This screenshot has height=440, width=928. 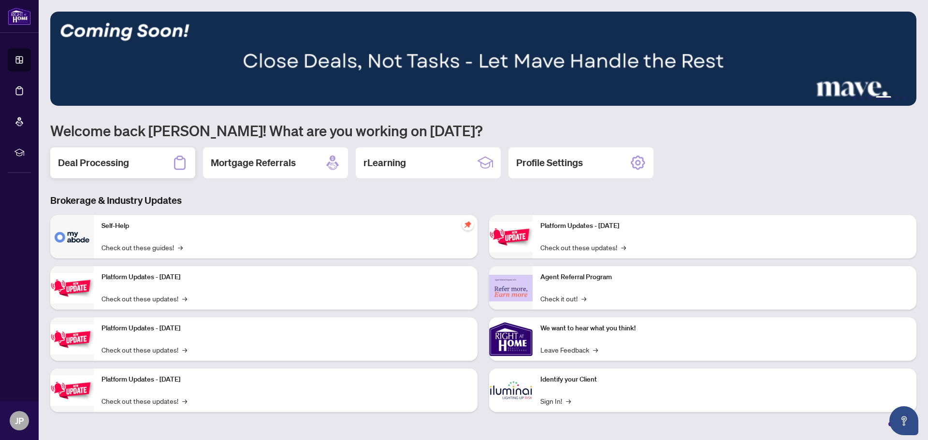 What do you see at coordinates (385, 163) in the screenshot?
I see `h2: rLearning` at bounding box center [385, 163].